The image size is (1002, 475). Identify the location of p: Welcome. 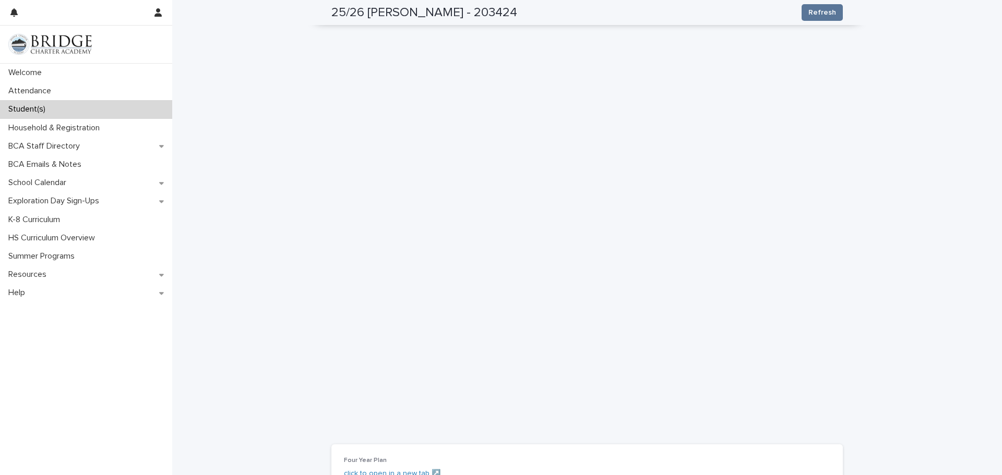
(27, 73).